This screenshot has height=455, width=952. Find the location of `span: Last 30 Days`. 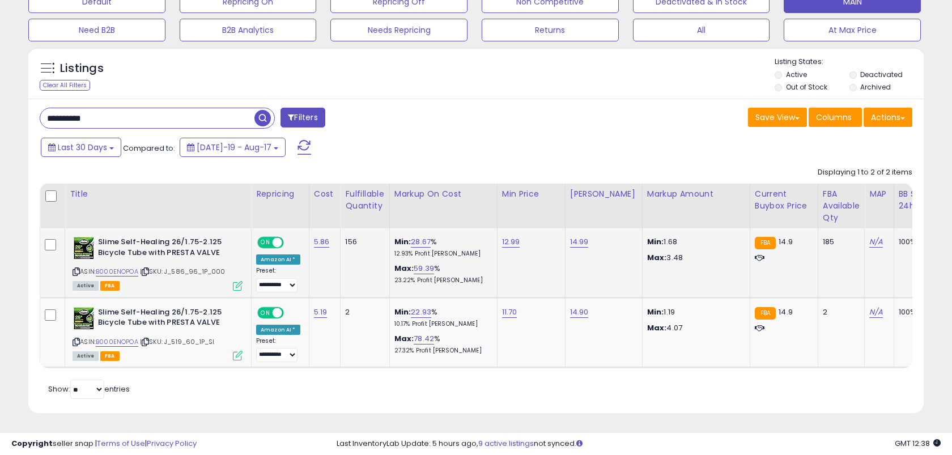

span: Last 30 Days is located at coordinates (82, 147).